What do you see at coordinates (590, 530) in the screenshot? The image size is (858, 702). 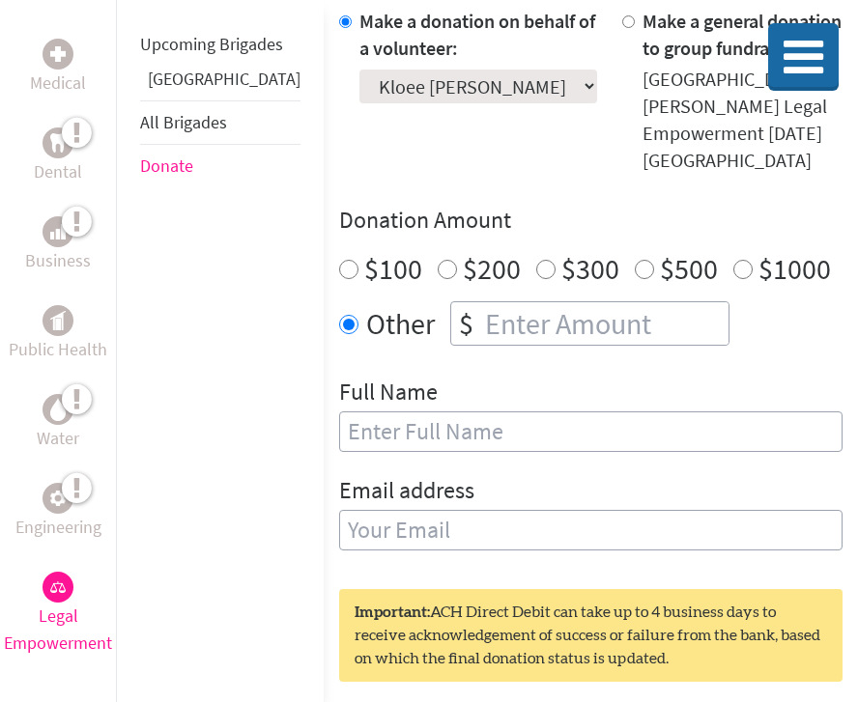 I see `input: Your Email` at bounding box center [590, 530].